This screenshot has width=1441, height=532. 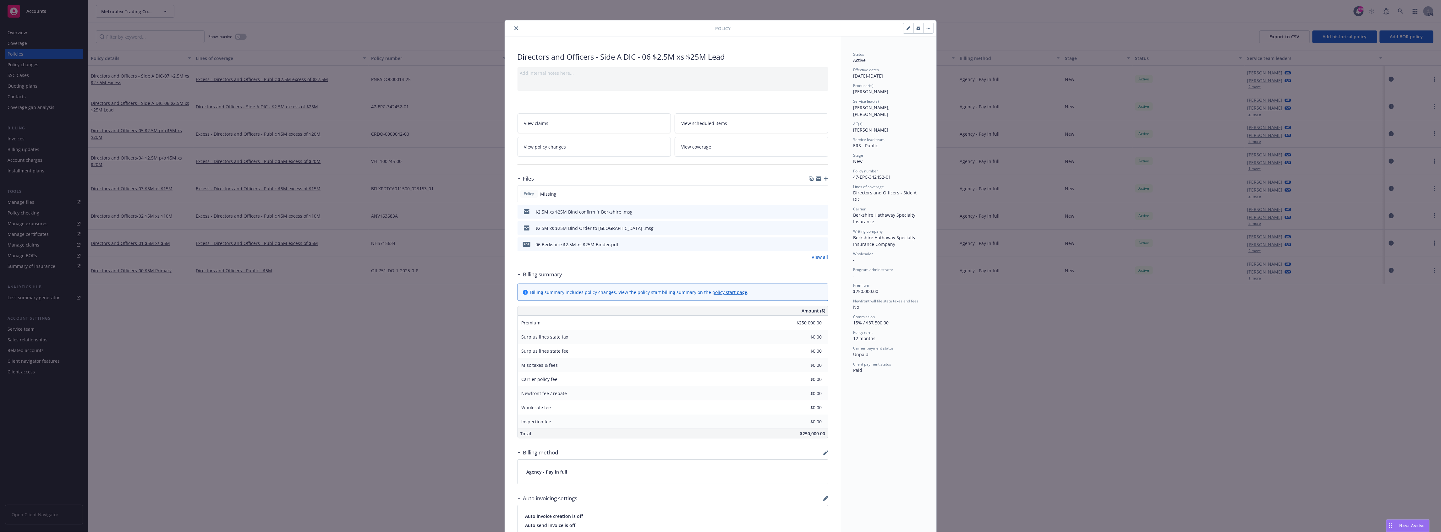 What do you see at coordinates (543, 275) in the screenshot?
I see `h3: Billing summary` at bounding box center [543, 275].